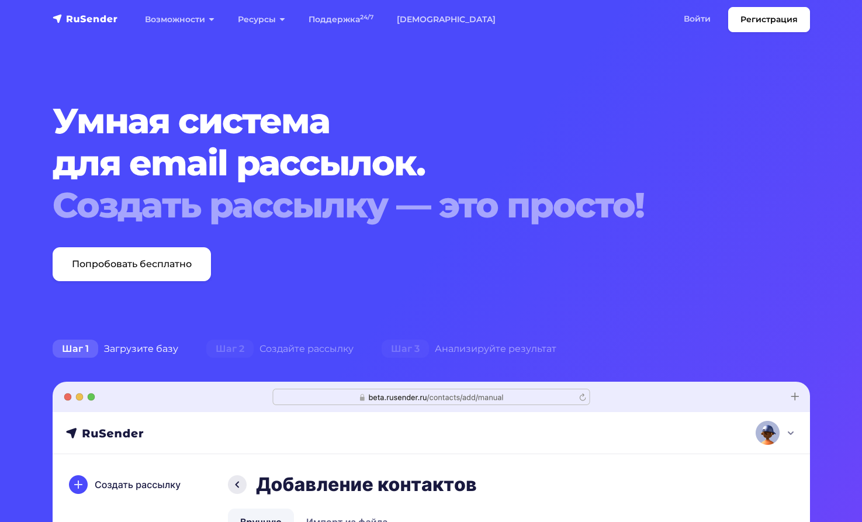 The image size is (862, 522). What do you see at coordinates (399, 205) in the screenshot?
I see `div: Создать рассылку — это просто!` at bounding box center [399, 205].